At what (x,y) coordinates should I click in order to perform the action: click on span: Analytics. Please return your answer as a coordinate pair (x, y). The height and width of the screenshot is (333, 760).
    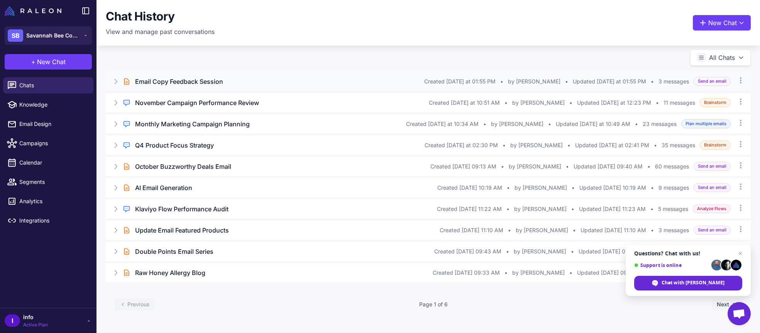
    Looking at the image, I should click on (53, 201).